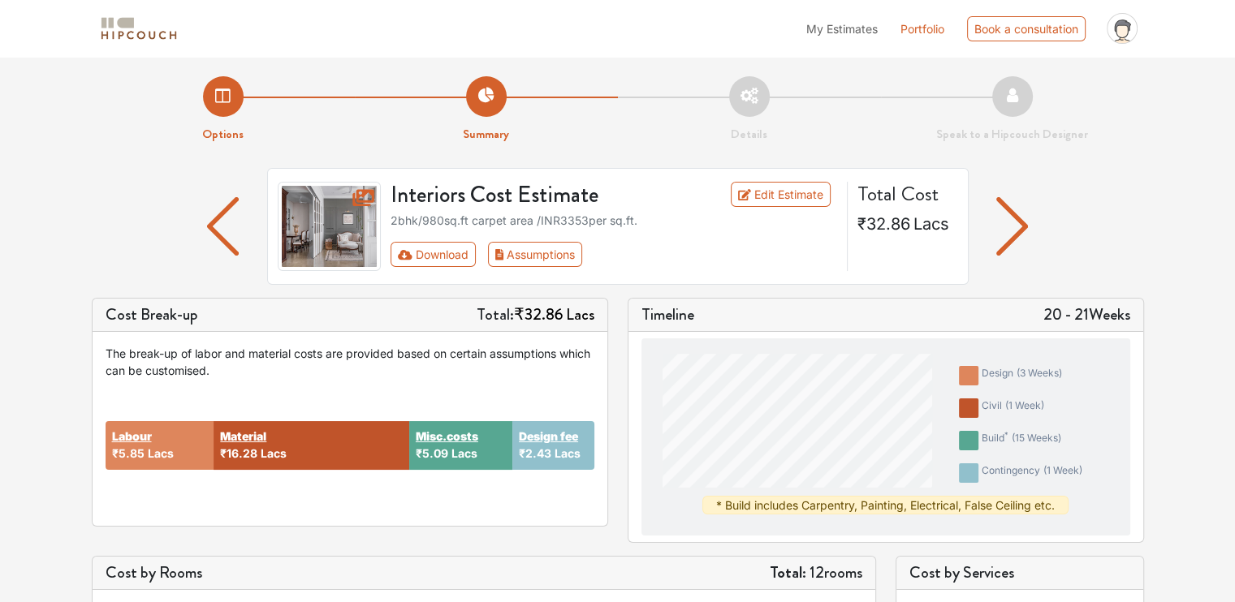 The height and width of the screenshot is (602, 1235). Describe the element at coordinates (1086, 315) in the screenshot. I see `h5: 20 - 21 Weeks` at that location.